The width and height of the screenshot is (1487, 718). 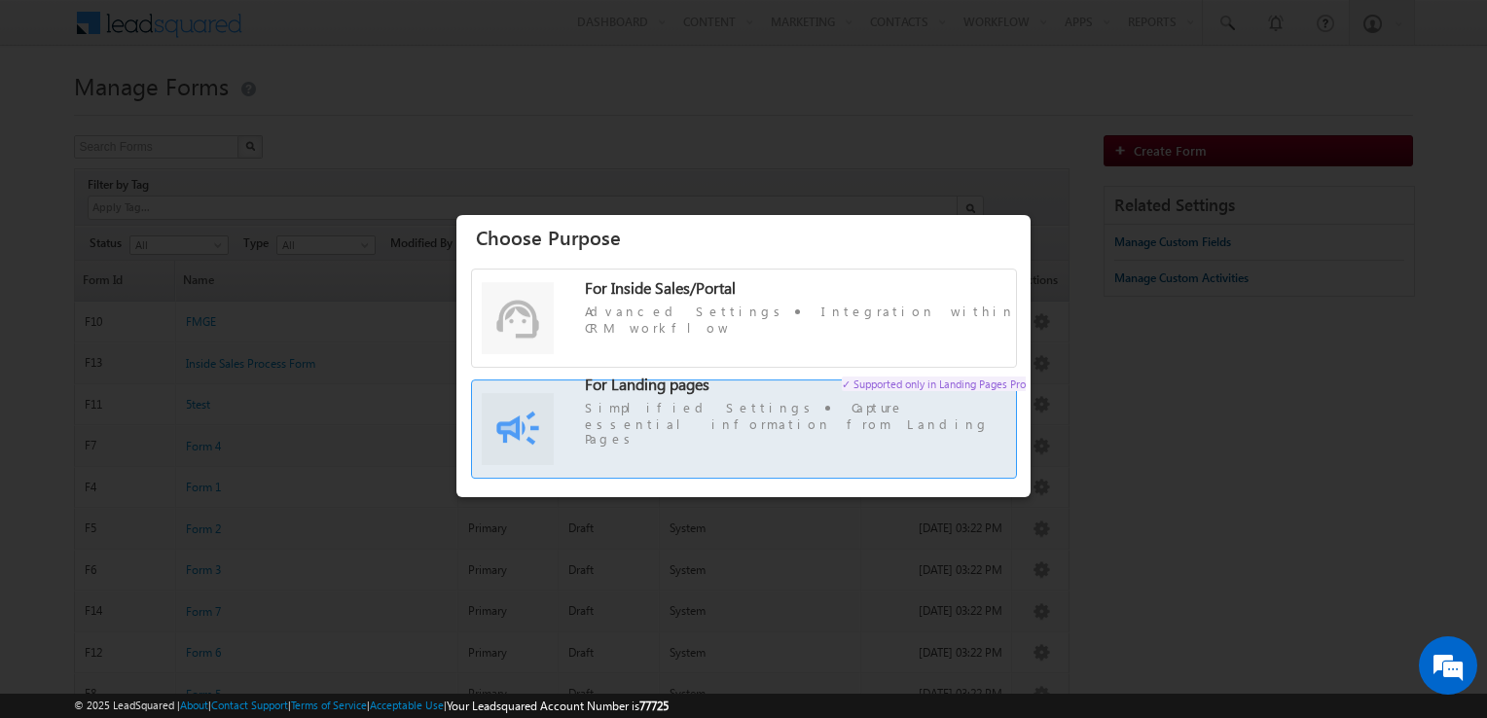 What do you see at coordinates (214, 115) in the screenshot?
I see `div: Chat with us now` at bounding box center [214, 115].